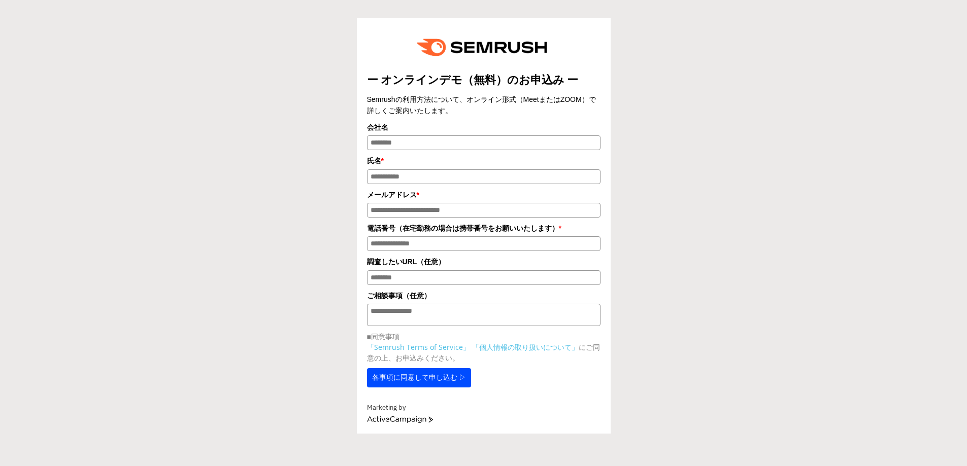  I want to click on label: ご相談事項（任意）, so click(484, 296).